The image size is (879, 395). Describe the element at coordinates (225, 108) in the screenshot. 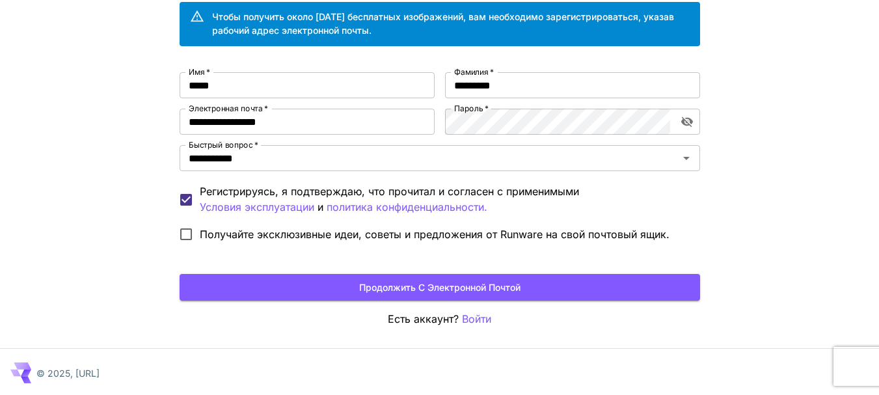

I see `font: Электронная почта` at that location.